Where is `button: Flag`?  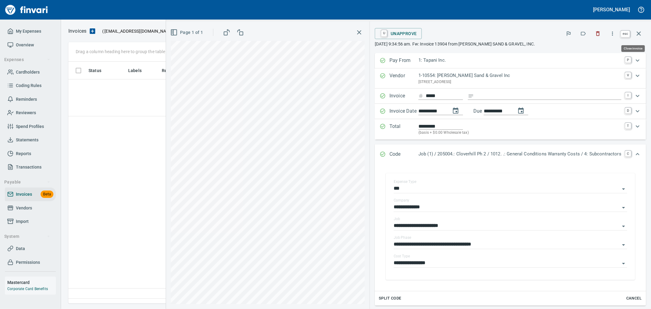
button: Flag is located at coordinates (569, 34).